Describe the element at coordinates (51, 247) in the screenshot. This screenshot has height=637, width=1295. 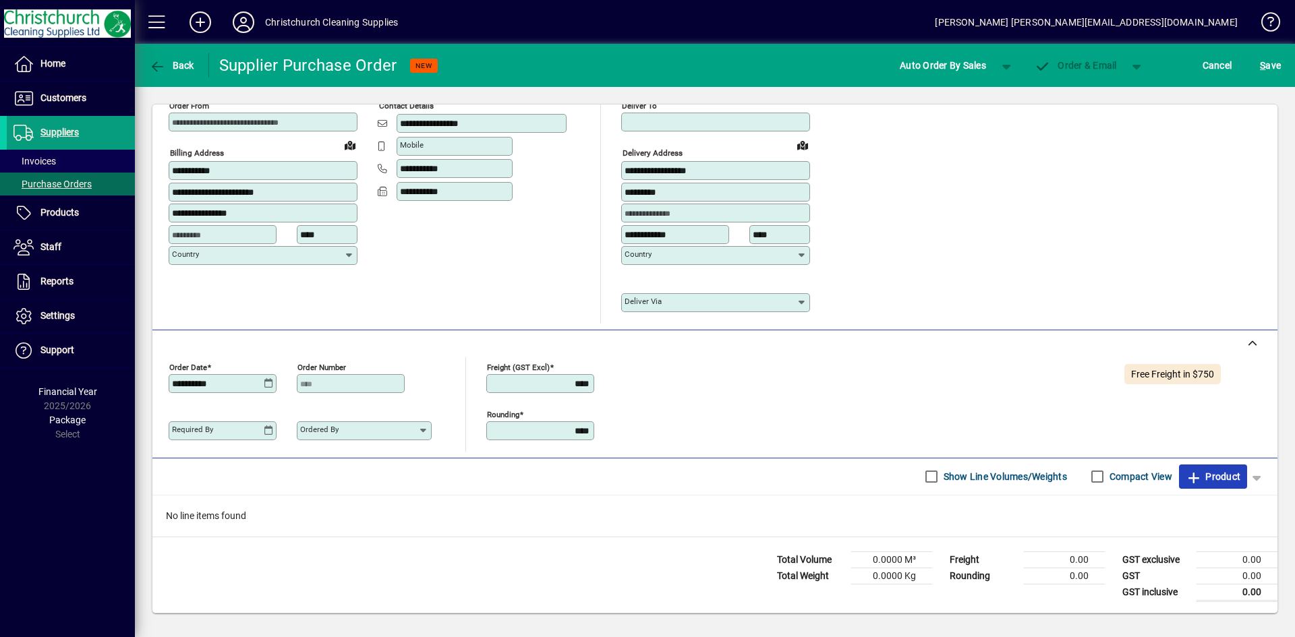
I see `span: Staff` at that location.